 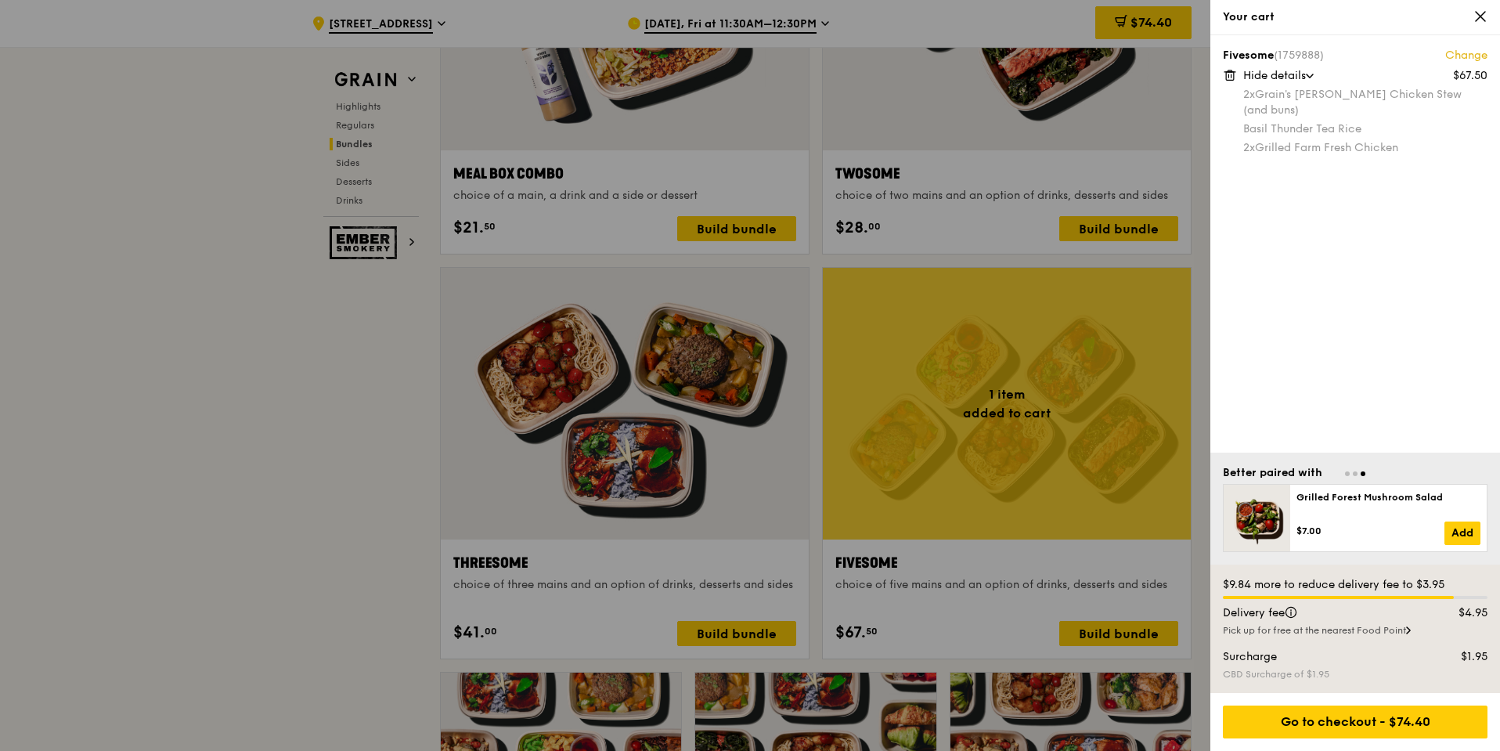 I want to click on div: Grilled Farm Fresh Chicken, so click(x=1366, y=148).